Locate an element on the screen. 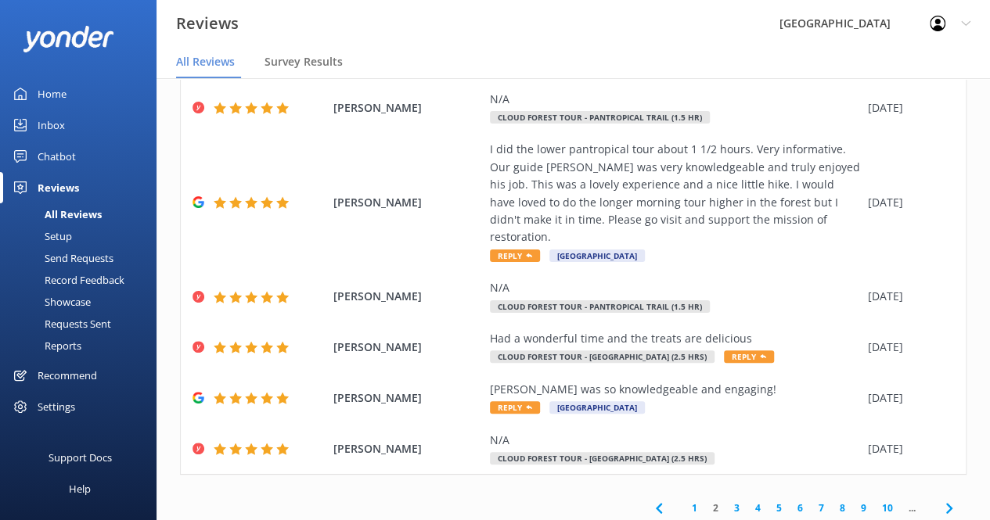 The image size is (990, 520). div: Support Docs is located at coordinates (80, 458).